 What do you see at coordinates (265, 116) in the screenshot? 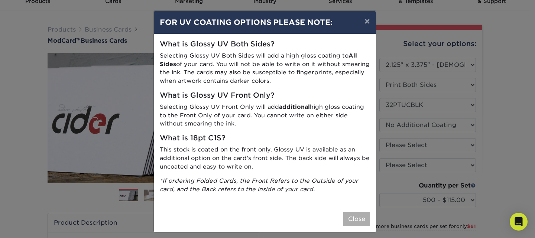
I see `p: Selecting Glossy UV Front Only will add high gloss coating to the Front Only of your card. You ca...` at bounding box center [265, 116].